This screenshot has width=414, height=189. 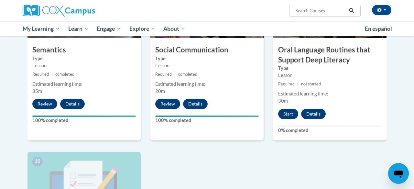 What do you see at coordinates (109, 29) in the screenshot?
I see `span: Engage` at bounding box center [109, 29].